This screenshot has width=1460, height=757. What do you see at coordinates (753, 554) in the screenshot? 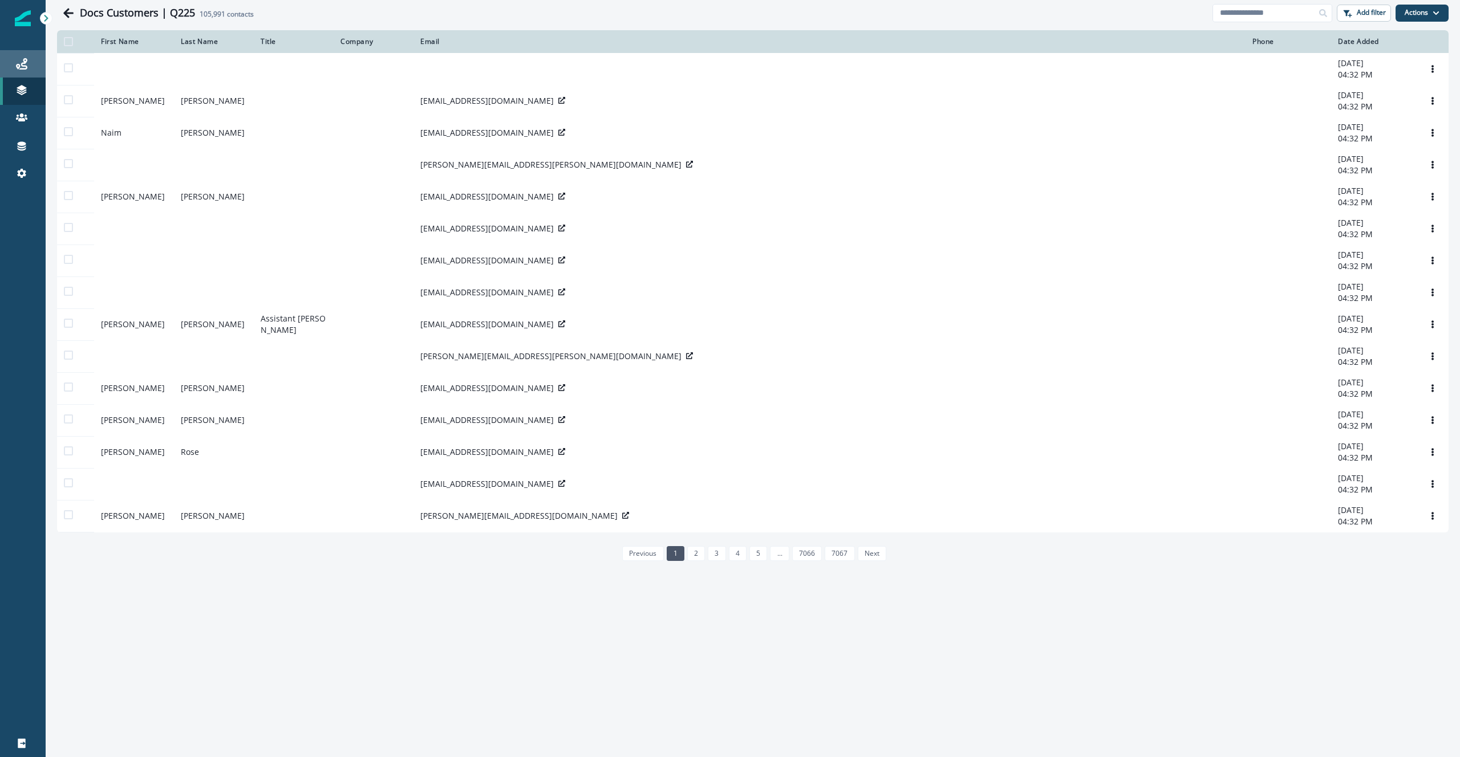
I see `ul: Pagination` at bounding box center [753, 554].